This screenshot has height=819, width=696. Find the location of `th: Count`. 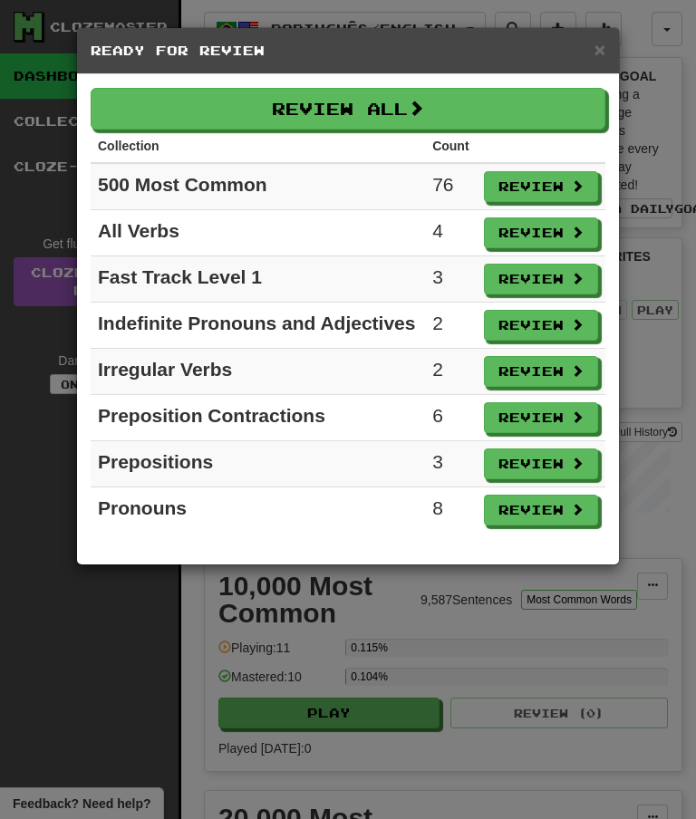

th: Count is located at coordinates (450, 146).